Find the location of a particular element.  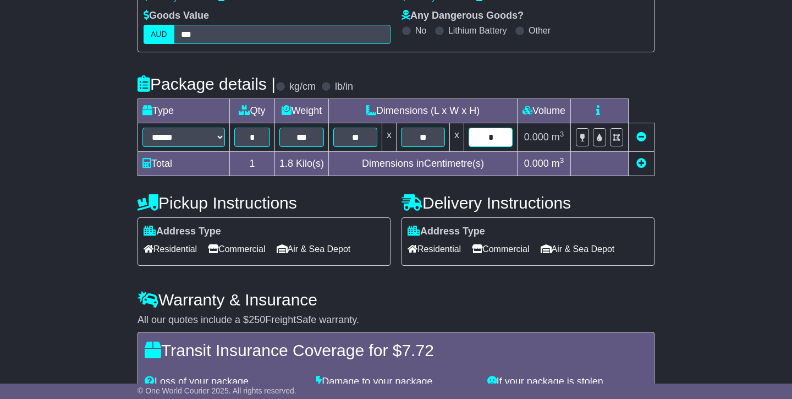

a: Remove this item is located at coordinates (641, 137).